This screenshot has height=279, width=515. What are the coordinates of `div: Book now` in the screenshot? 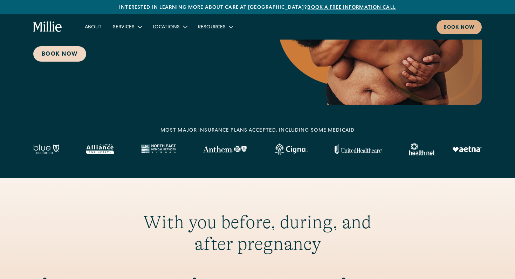 It's located at (459, 28).